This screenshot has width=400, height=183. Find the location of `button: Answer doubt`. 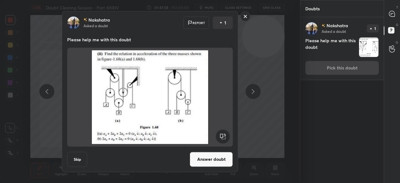

button: Answer doubt is located at coordinates (211, 159).